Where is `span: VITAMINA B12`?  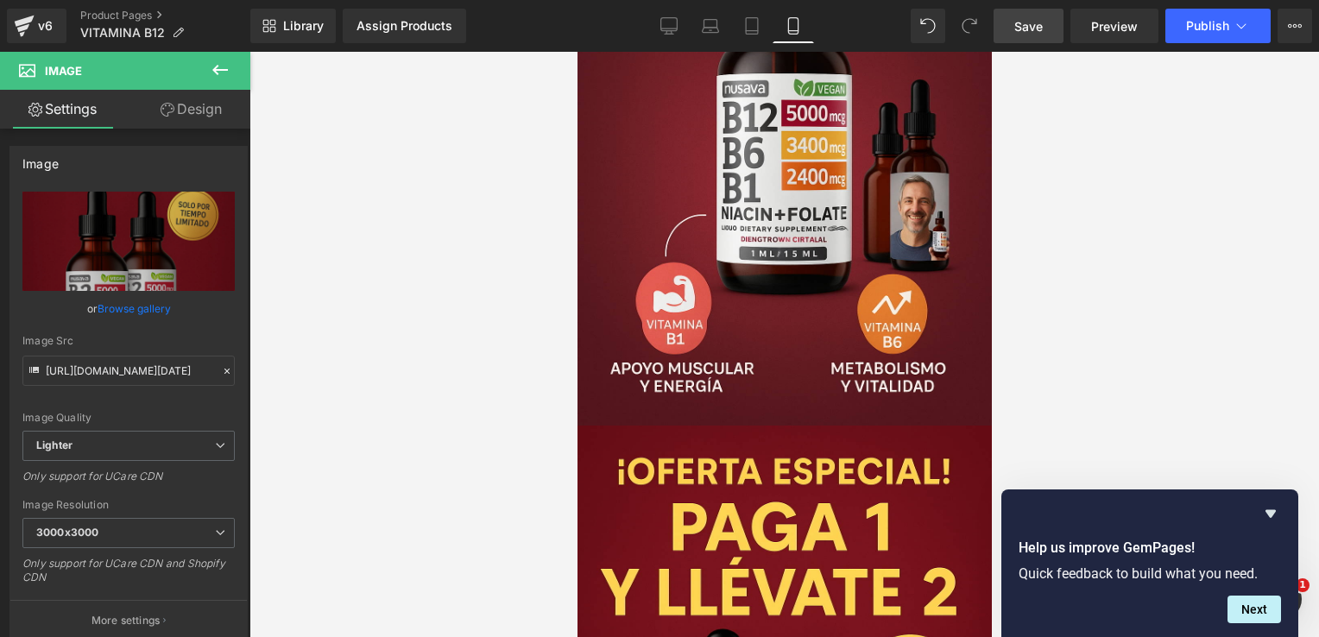 span: VITAMINA B12 is located at coordinates (123, 33).